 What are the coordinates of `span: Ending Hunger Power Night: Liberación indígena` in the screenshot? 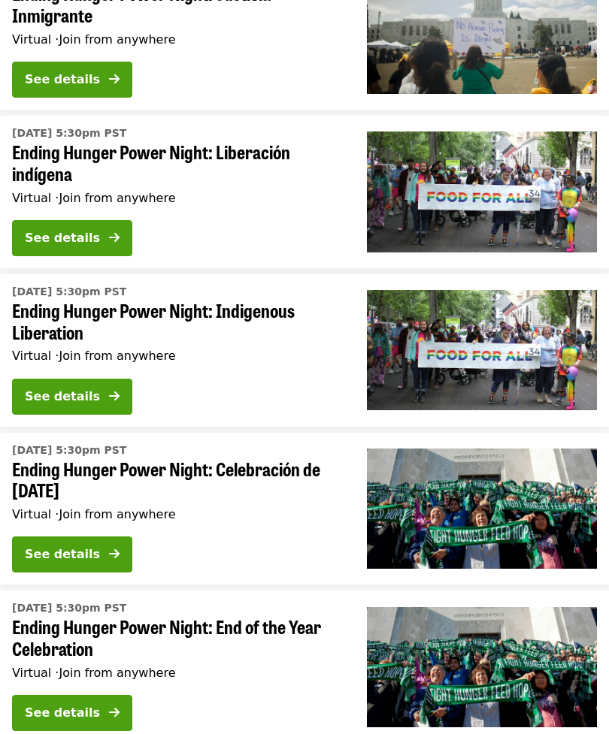 It's located at (177, 164).